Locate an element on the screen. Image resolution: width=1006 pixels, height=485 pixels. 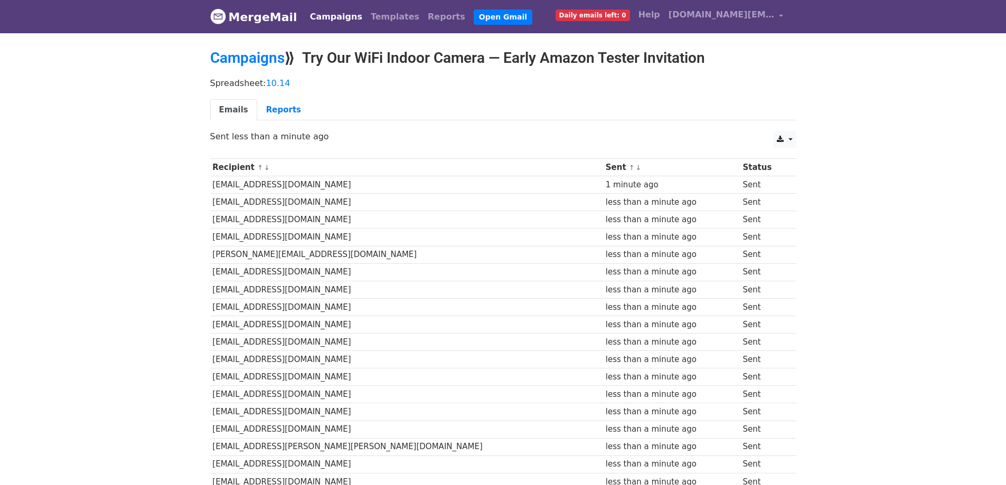
th: Sent is located at coordinates (672, 167).